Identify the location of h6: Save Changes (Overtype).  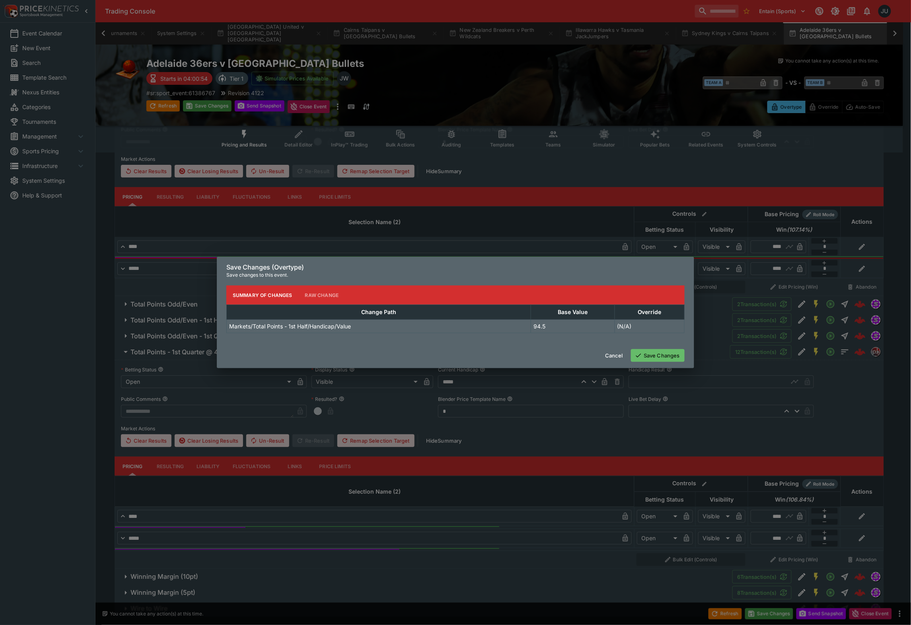
(456, 267).